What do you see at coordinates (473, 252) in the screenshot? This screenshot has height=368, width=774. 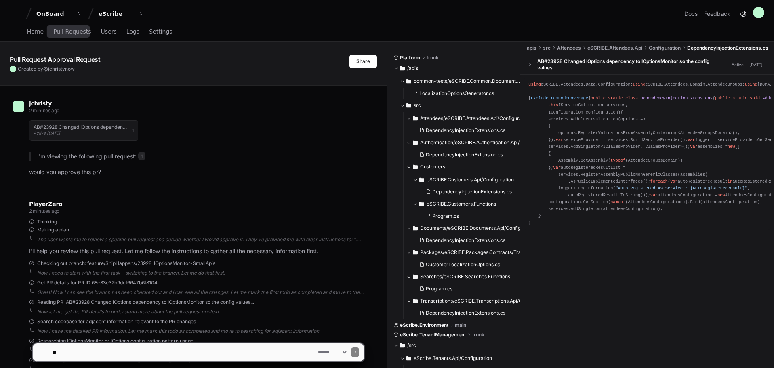 I see `span: Packages/eSCRIBE.Packages.Contracts/TransformedContracts/Customers` at bounding box center [473, 252].